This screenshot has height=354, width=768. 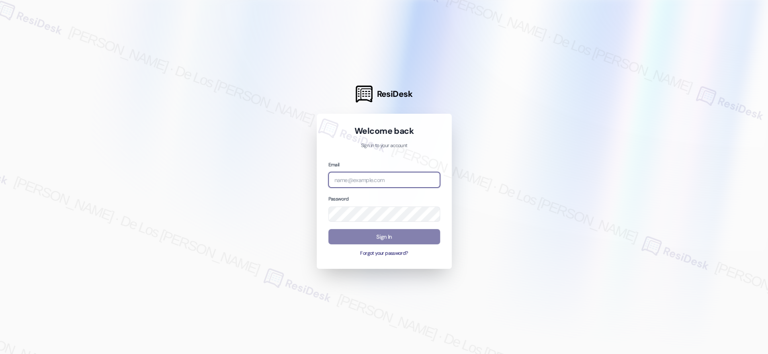 What do you see at coordinates (384, 180) in the screenshot?
I see `input: name@example.com` at bounding box center [384, 180].